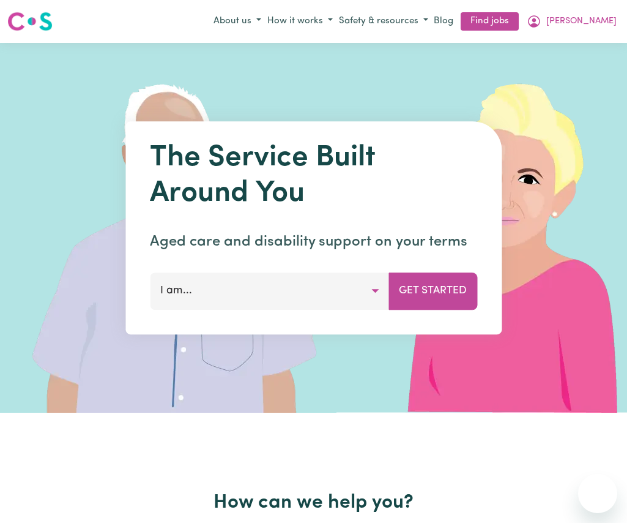 Image resolution: width=627 pixels, height=523 pixels. I want to click on h2: How can we help you?, so click(314, 503).